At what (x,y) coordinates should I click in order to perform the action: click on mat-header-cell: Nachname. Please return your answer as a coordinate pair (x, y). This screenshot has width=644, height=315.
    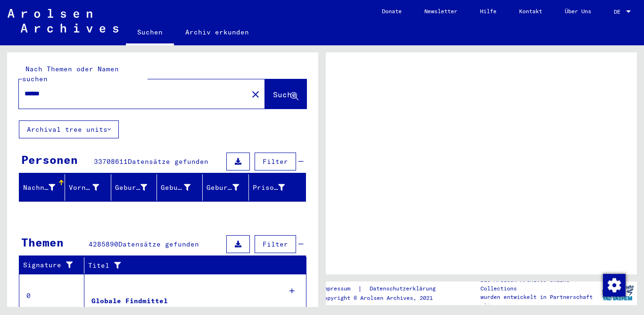
    Looking at the image, I should click on (42, 187).